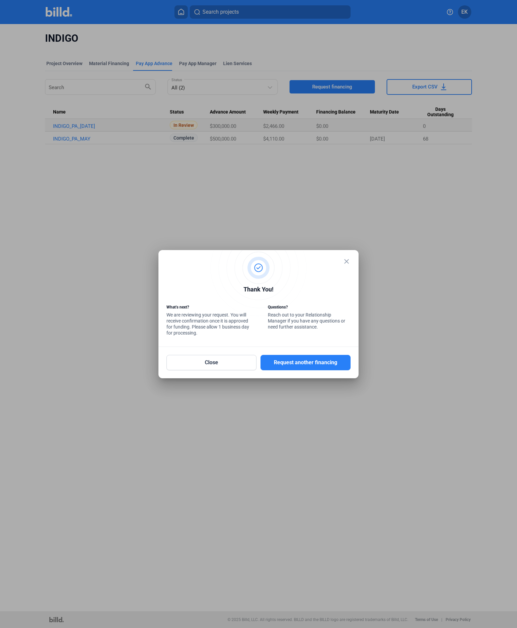  What do you see at coordinates (208, 321) in the screenshot?
I see `div: We are reviewing your request. You will receive confirmation once it is approved for funding. Ple...` at bounding box center [208, 321].